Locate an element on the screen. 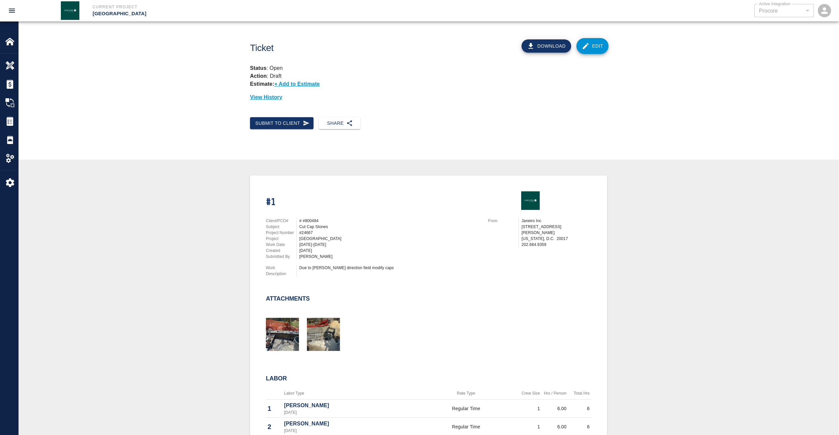 Image resolution: width=839 pixels, height=435 pixels. strong: Action is located at coordinates (258, 76).